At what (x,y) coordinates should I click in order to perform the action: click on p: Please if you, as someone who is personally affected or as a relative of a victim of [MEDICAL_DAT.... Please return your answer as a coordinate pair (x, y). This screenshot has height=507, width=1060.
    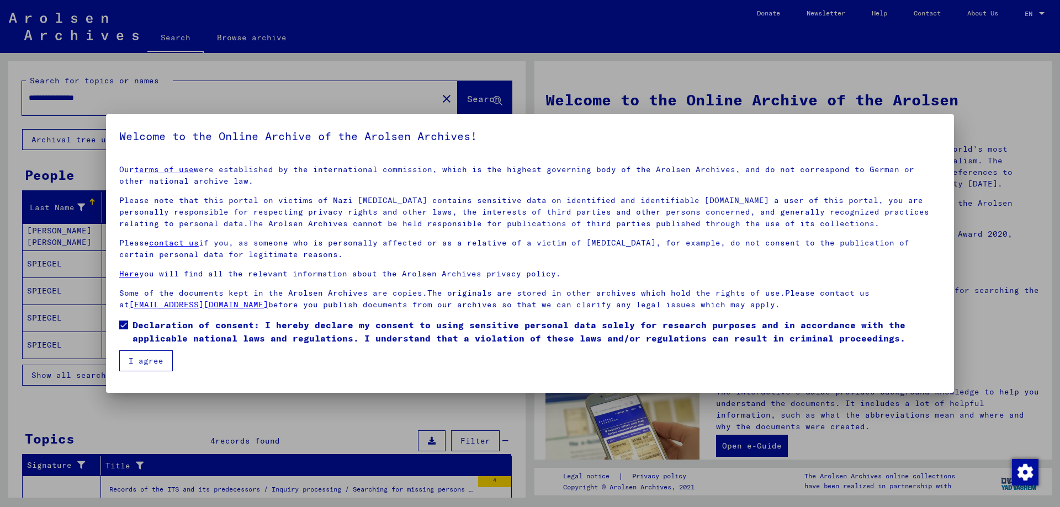
    Looking at the image, I should click on (530, 249).